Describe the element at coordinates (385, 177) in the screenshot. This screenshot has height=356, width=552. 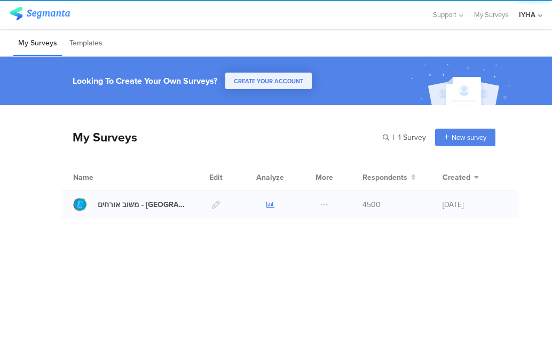
I see `span: Respondents` at that location.